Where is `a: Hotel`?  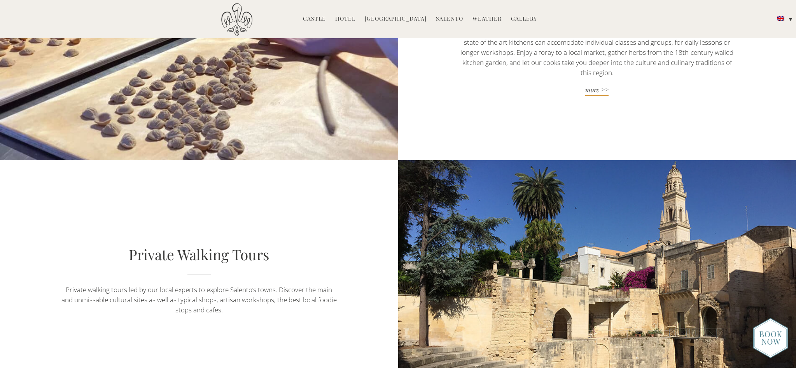
a: Hotel is located at coordinates (345, 19).